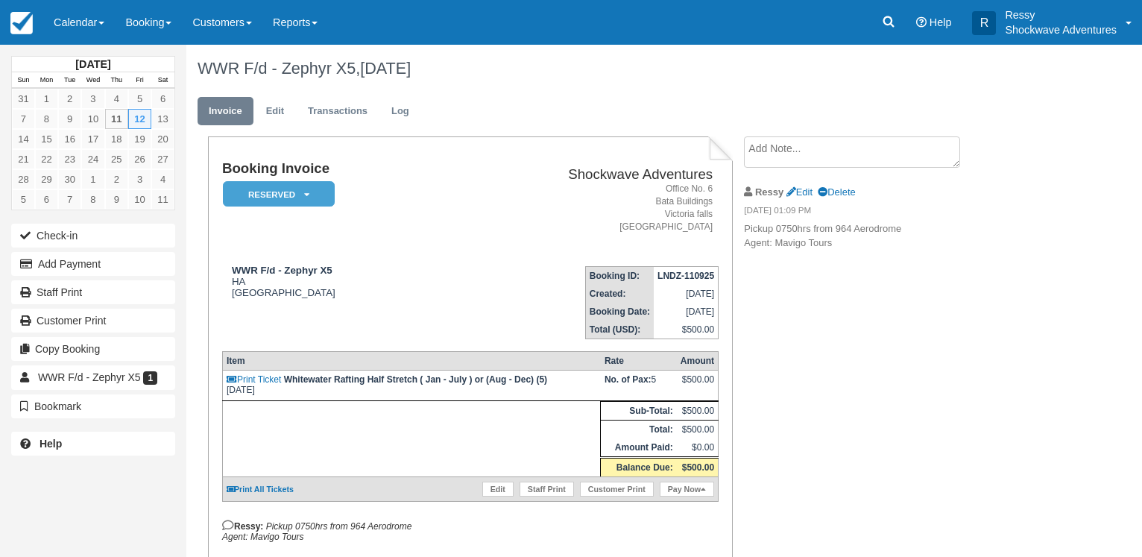 Image resolution: width=1142 pixels, height=557 pixels. Describe the element at coordinates (116, 179) in the screenshot. I see `a: 2` at that location.